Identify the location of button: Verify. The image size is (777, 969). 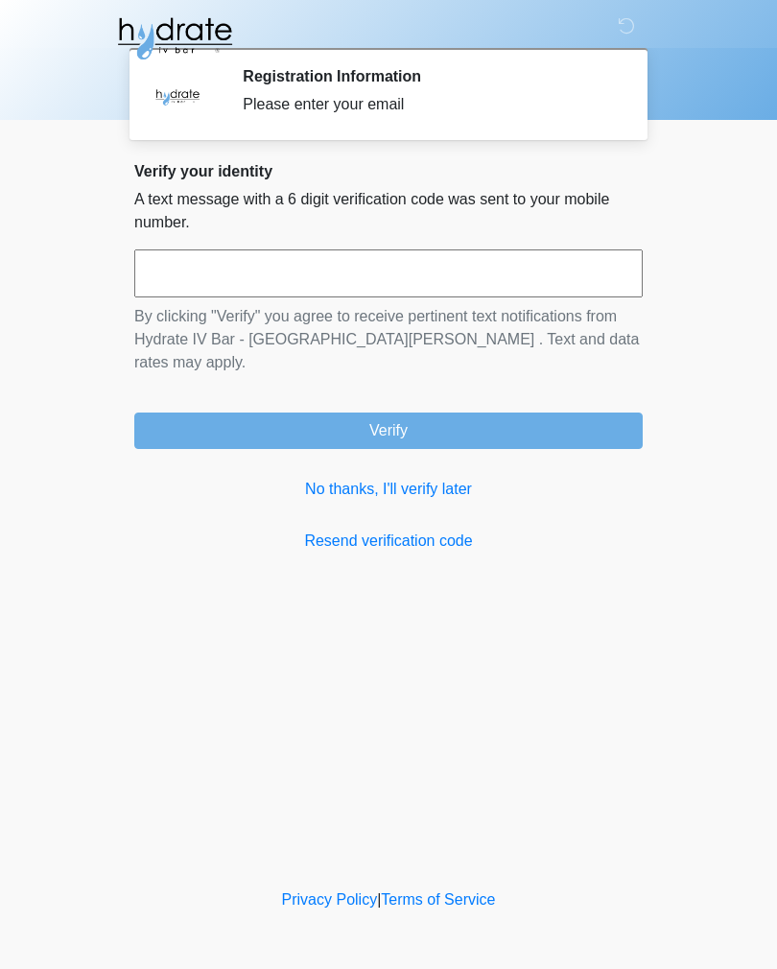
(389, 431).